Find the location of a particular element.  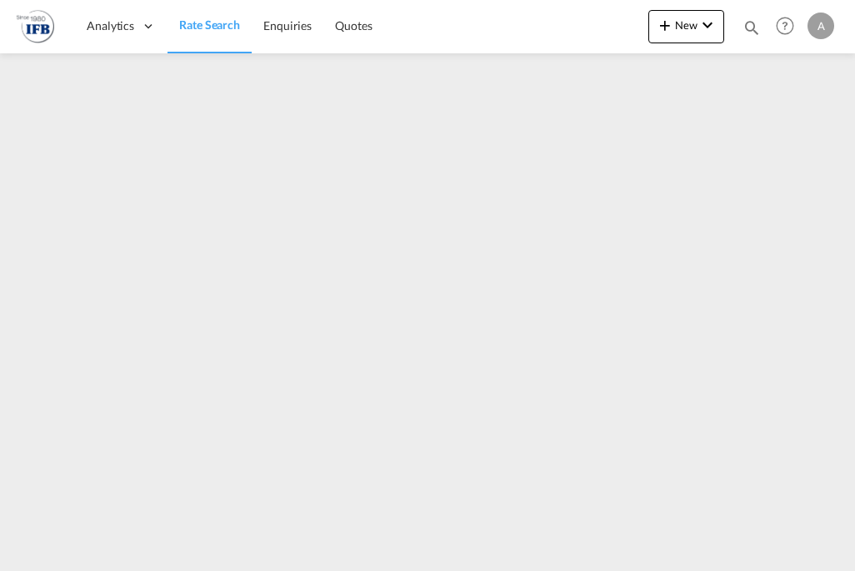

md-icon: icon-plus 400-fg is located at coordinates (665, 25).